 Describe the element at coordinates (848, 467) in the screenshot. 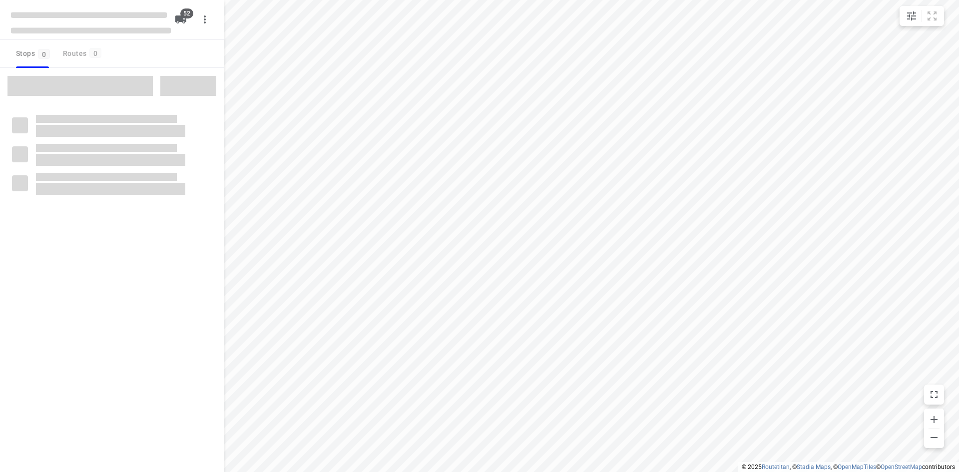

I see `li: © 2025 , © , © © contributors` at that location.